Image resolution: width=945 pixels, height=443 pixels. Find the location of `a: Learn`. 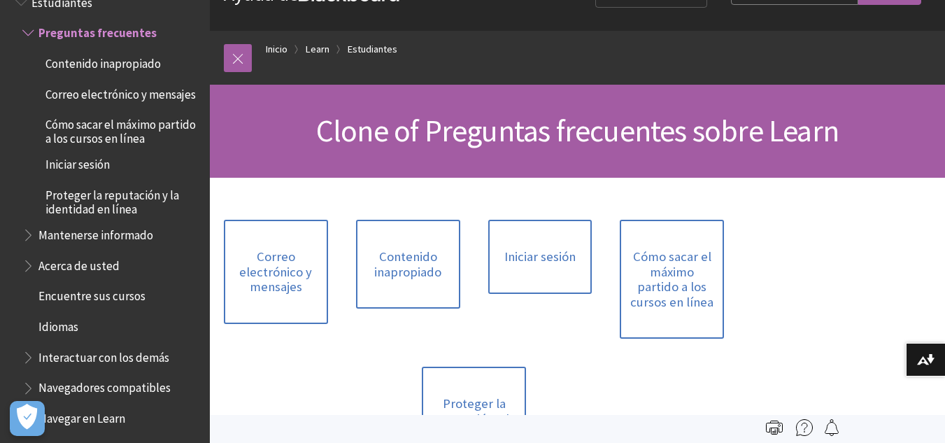

a: Learn is located at coordinates (318, 49).